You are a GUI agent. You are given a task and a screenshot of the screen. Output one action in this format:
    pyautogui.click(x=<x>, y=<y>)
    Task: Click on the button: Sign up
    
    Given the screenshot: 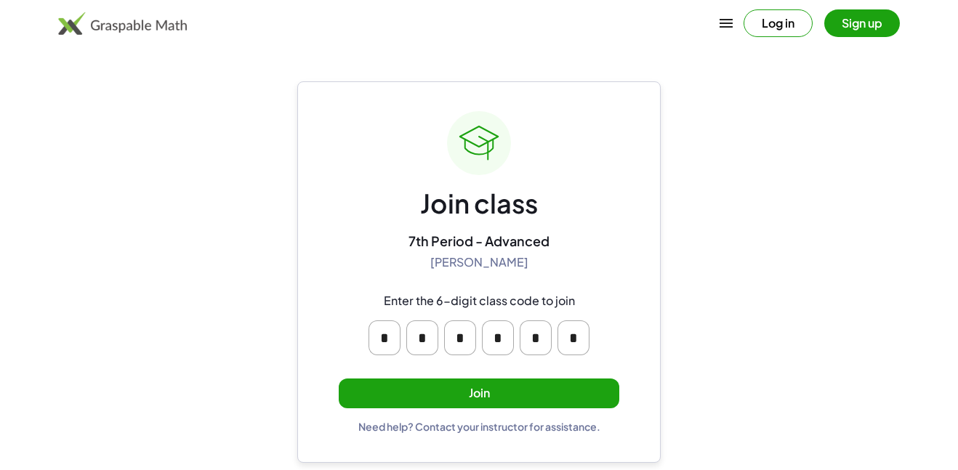 What is the action you would take?
    pyautogui.click(x=862, y=23)
    